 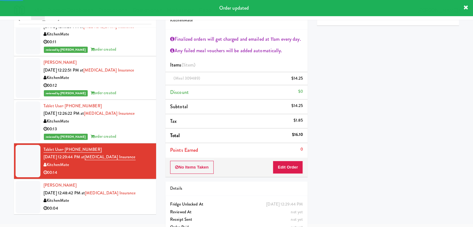 I want to click on div: 0, so click(x=302, y=149).